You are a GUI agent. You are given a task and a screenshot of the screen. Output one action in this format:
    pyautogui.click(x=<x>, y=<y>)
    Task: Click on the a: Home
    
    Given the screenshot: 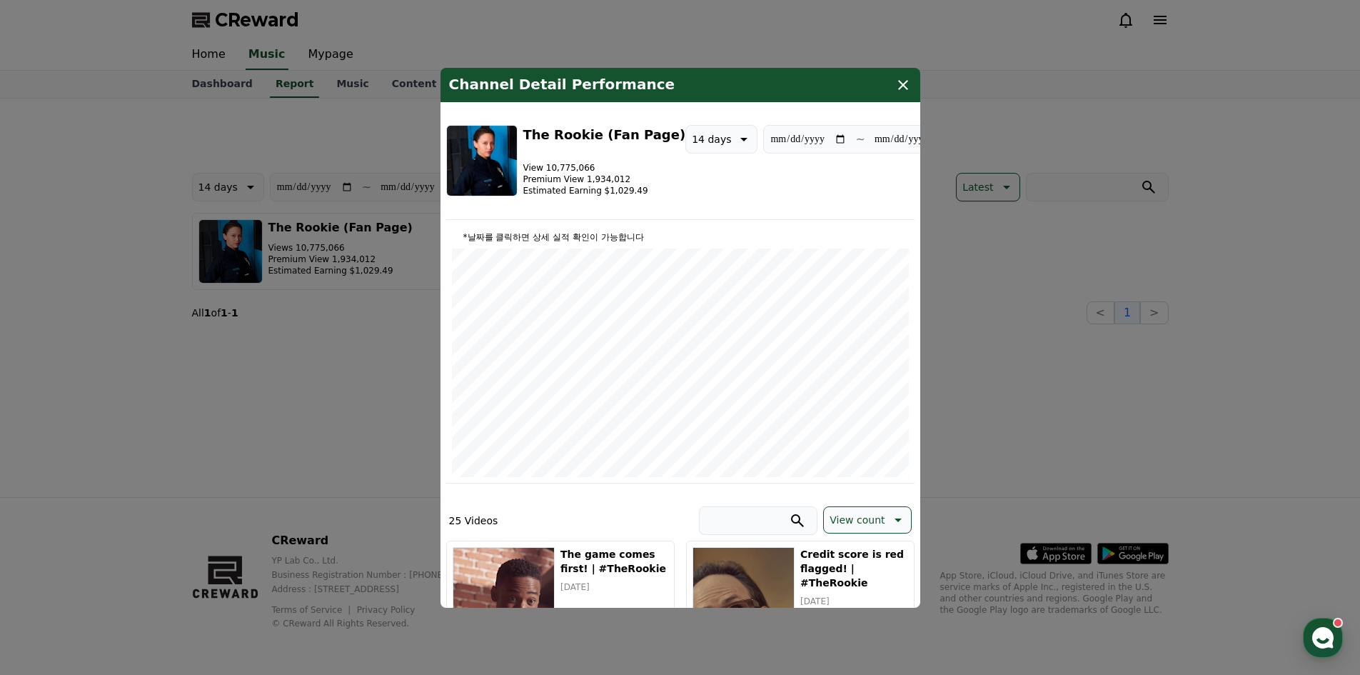 What is the action you would take?
    pyautogui.click(x=49, y=470)
    